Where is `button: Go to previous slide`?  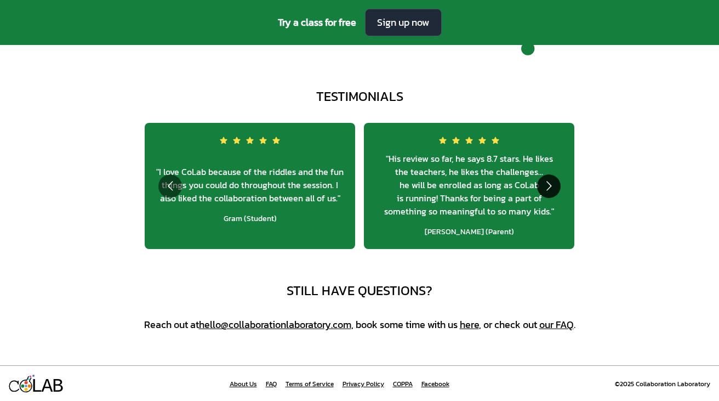 button: Go to previous slide is located at coordinates (170, 186).